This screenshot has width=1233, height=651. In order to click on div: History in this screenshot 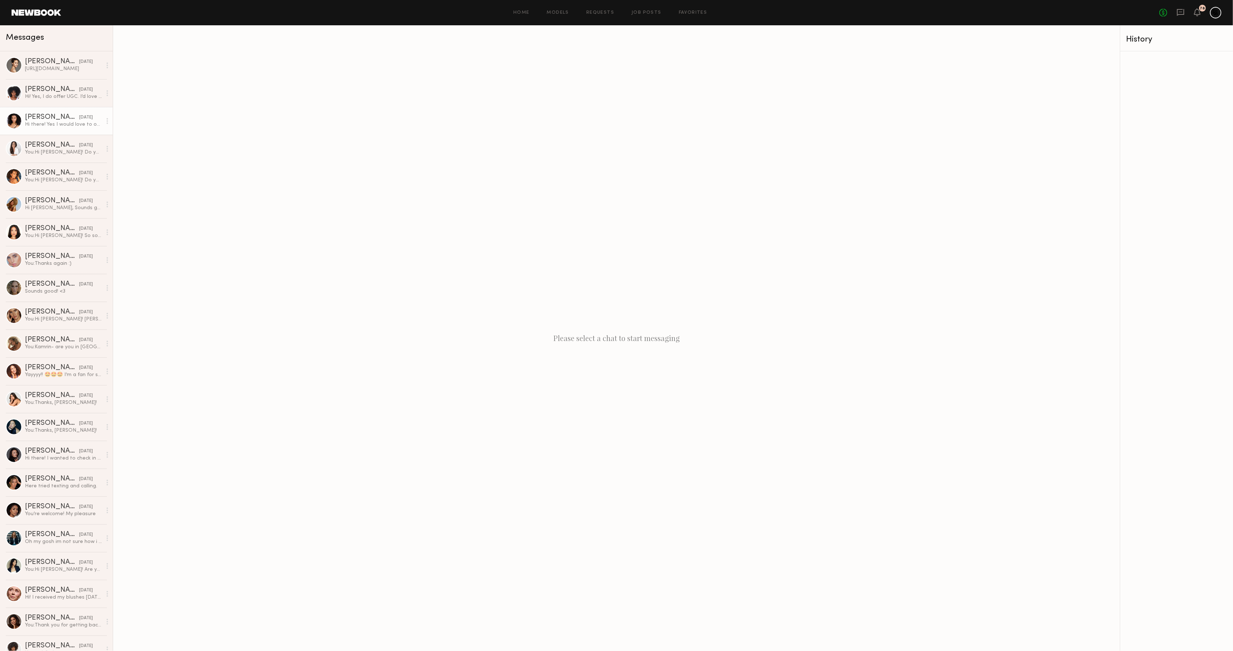, I will do `click(1177, 39)`.